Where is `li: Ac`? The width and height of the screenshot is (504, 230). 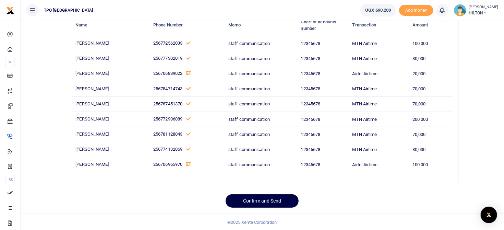
li: Ac is located at coordinates (10, 179).